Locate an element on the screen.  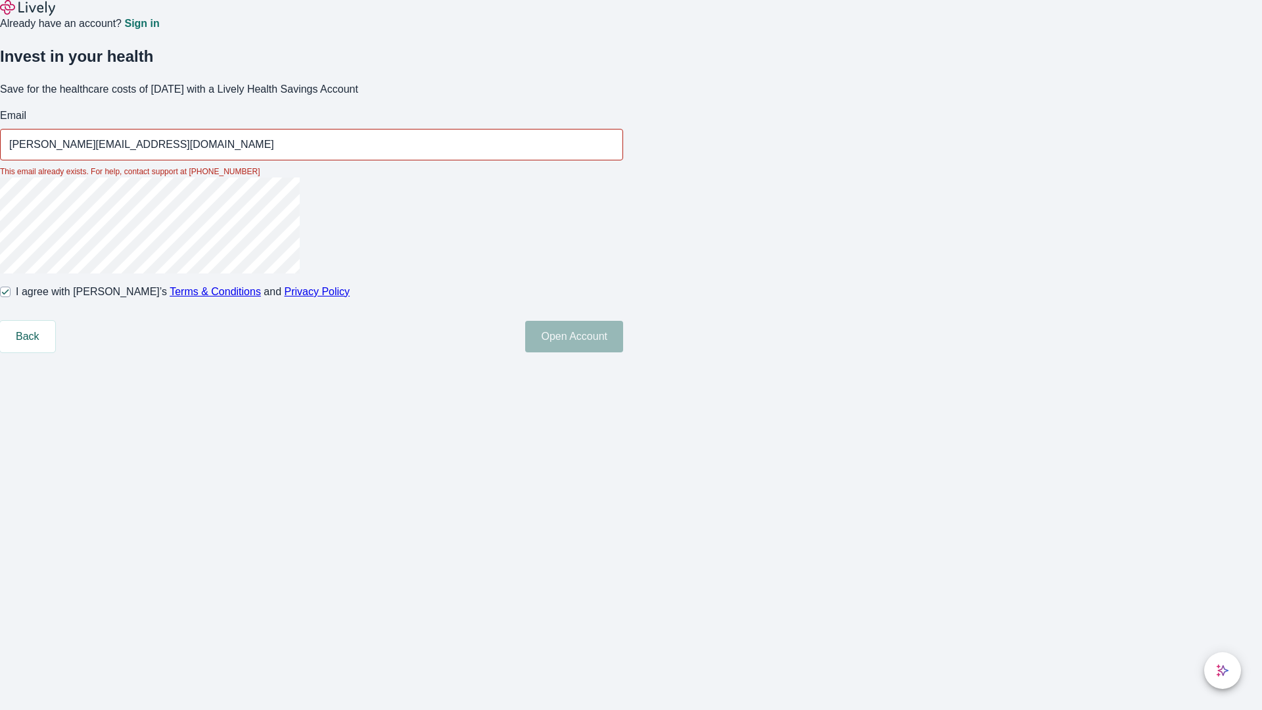
a: Terms & Conditions is located at coordinates (215, 291).